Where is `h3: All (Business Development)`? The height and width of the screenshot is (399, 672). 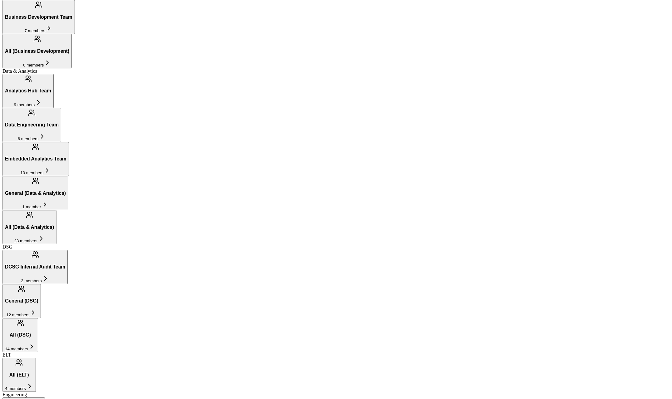 h3: All (Business Development) is located at coordinates (37, 51).